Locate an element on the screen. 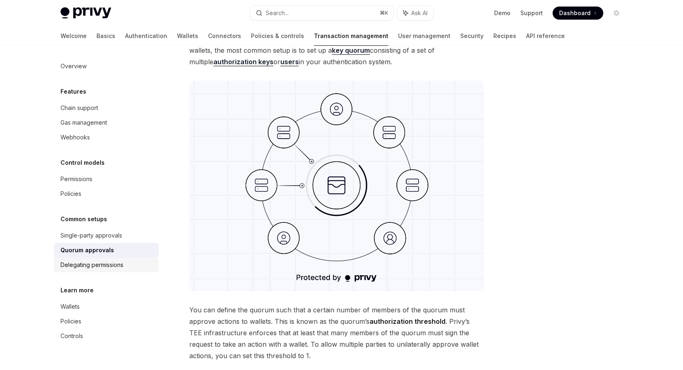 This screenshot has height=370, width=683. div: Quorum approvals is located at coordinates (87, 250).